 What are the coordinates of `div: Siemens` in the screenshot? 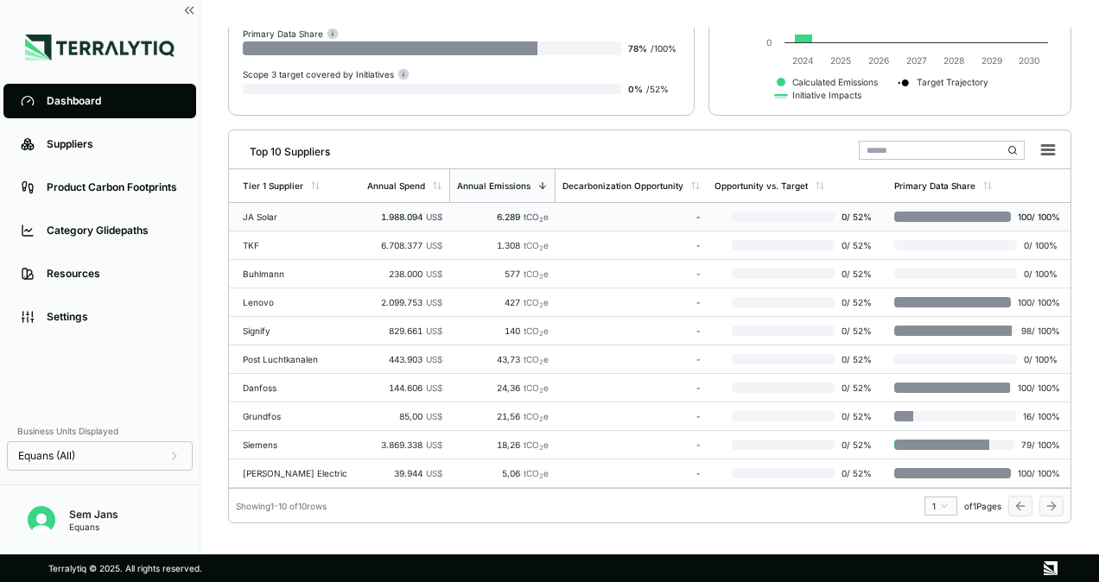 It's located at (298, 445).